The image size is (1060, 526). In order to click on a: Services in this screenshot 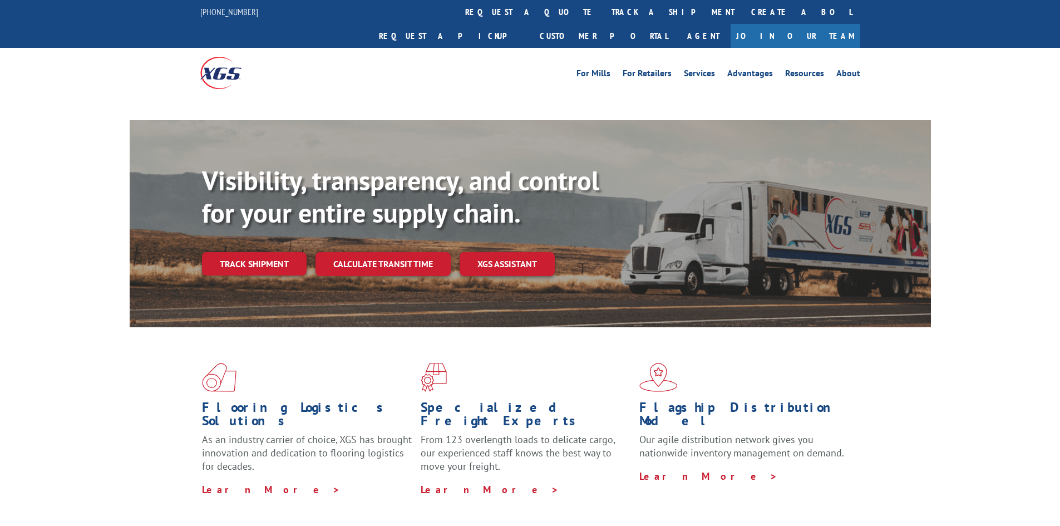, I will do `click(699, 75)`.